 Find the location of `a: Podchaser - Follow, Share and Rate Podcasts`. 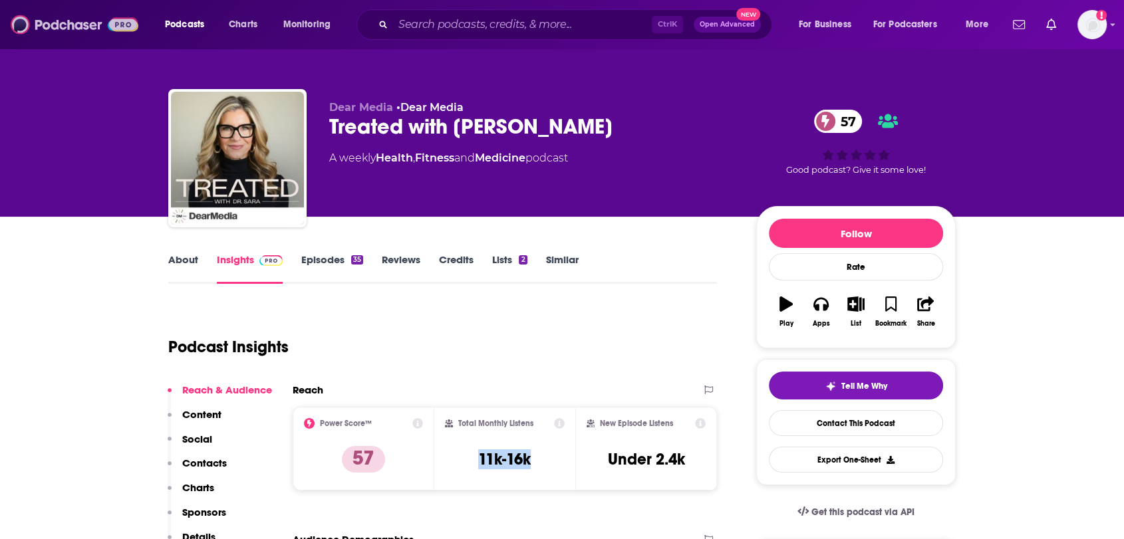

a: Podchaser - Follow, Share and Rate Podcasts is located at coordinates (74, 25).